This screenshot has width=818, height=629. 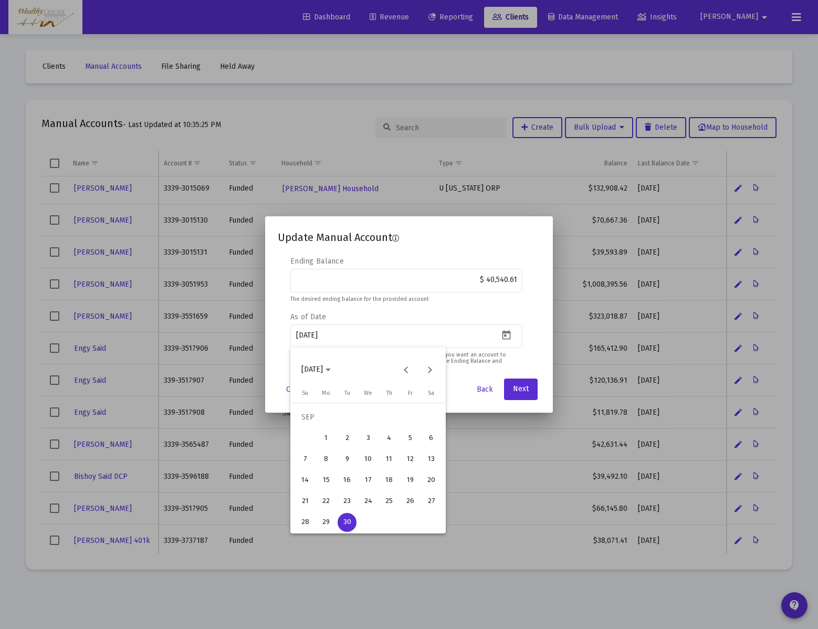 What do you see at coordinates (347, 480) in the screenshot?
I see `div: 16` at bounding box center [347, 480].